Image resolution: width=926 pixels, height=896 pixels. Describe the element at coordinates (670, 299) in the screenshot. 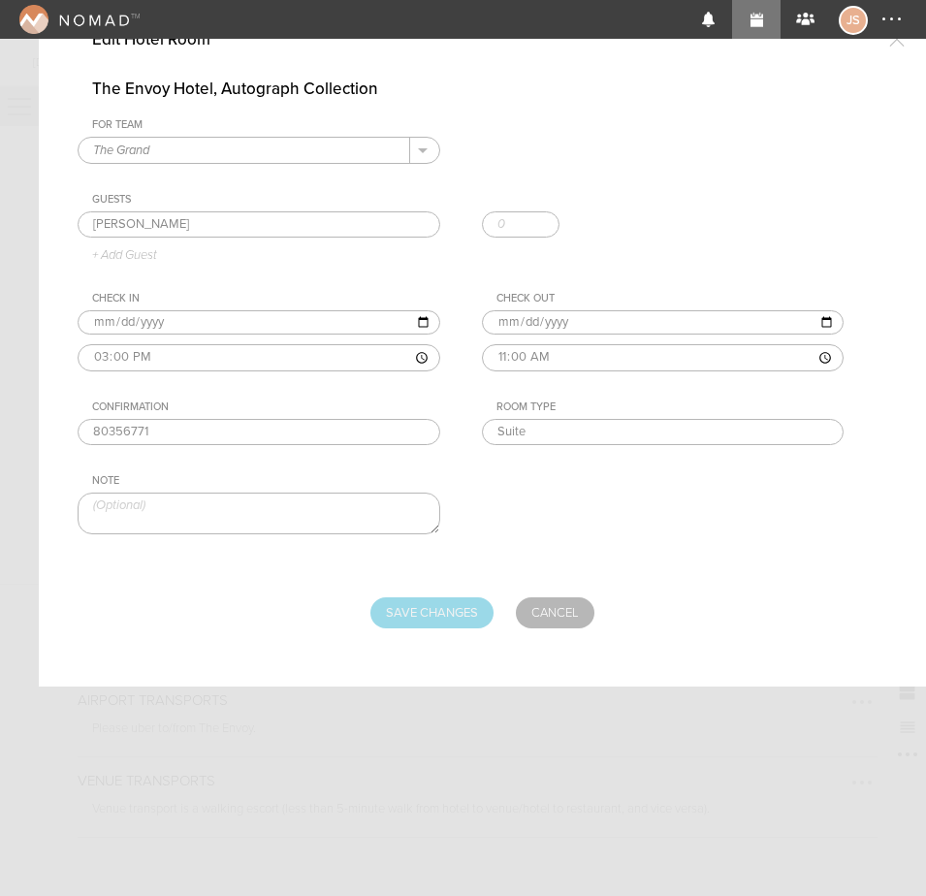

I see `div: Check Out` at that location.